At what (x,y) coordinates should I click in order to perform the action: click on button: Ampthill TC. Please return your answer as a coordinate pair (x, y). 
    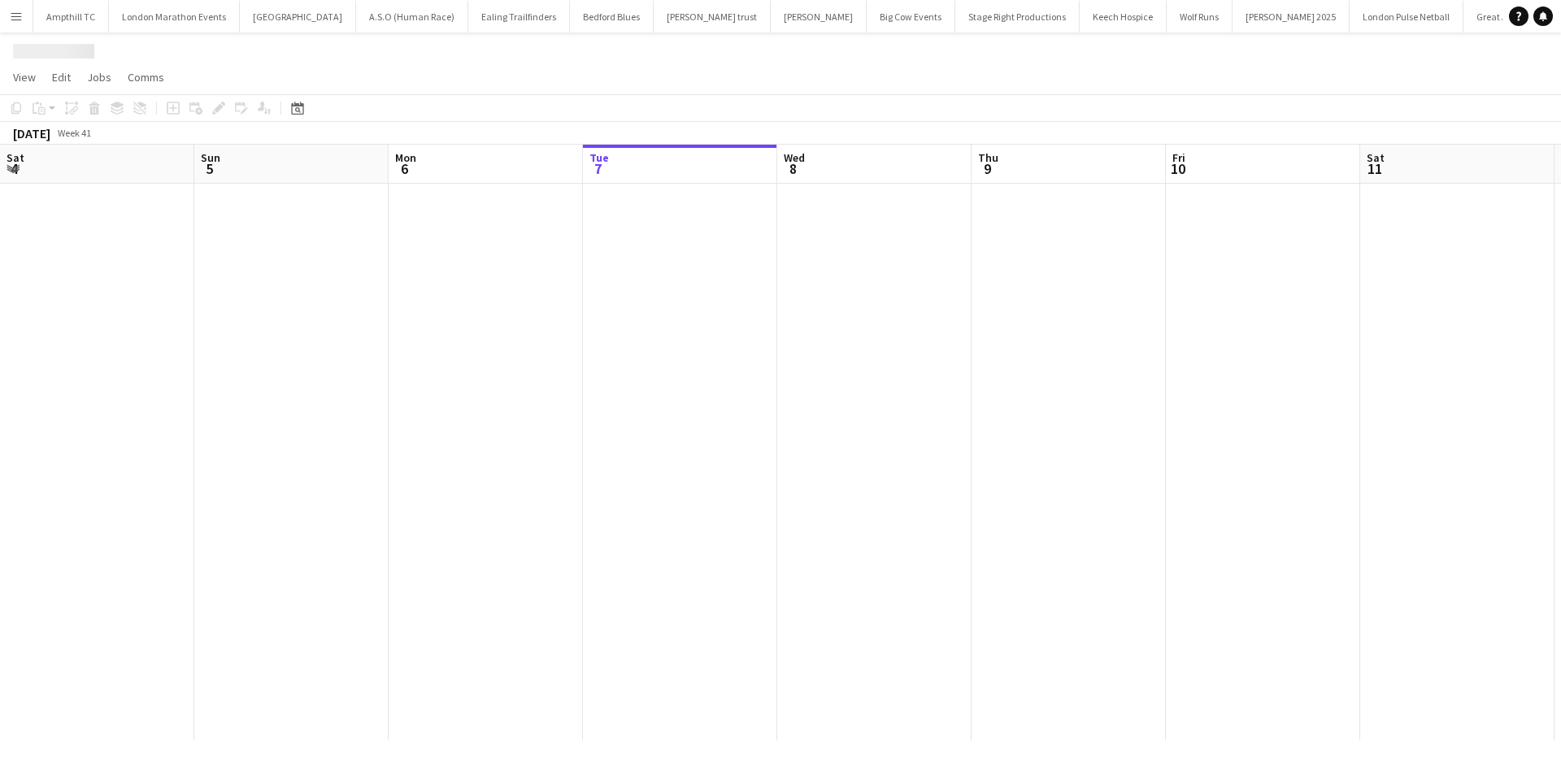
    Looking at the image, I should click on (71, 16).